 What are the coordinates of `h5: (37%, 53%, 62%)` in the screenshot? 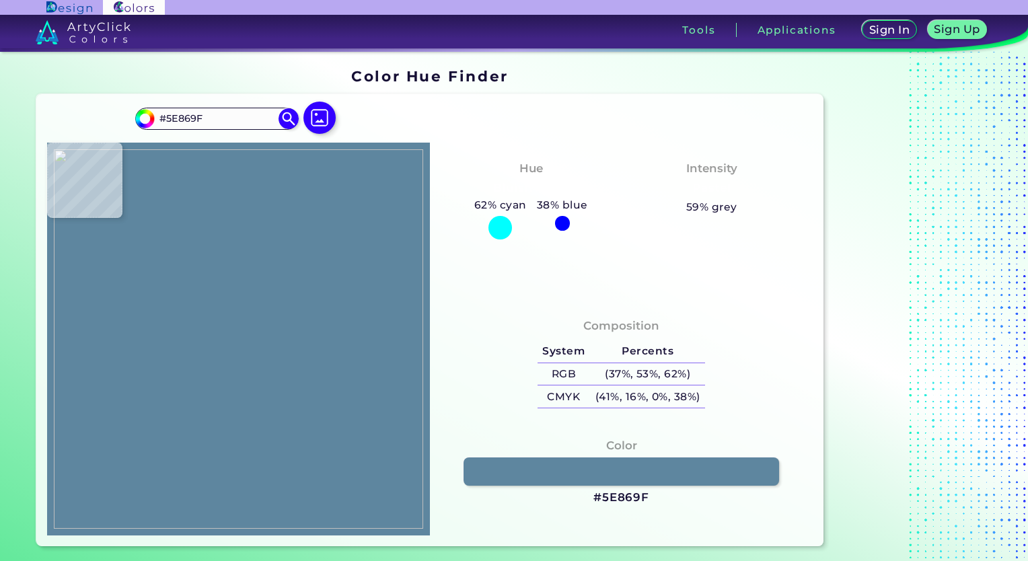 It's located at (647, 374).